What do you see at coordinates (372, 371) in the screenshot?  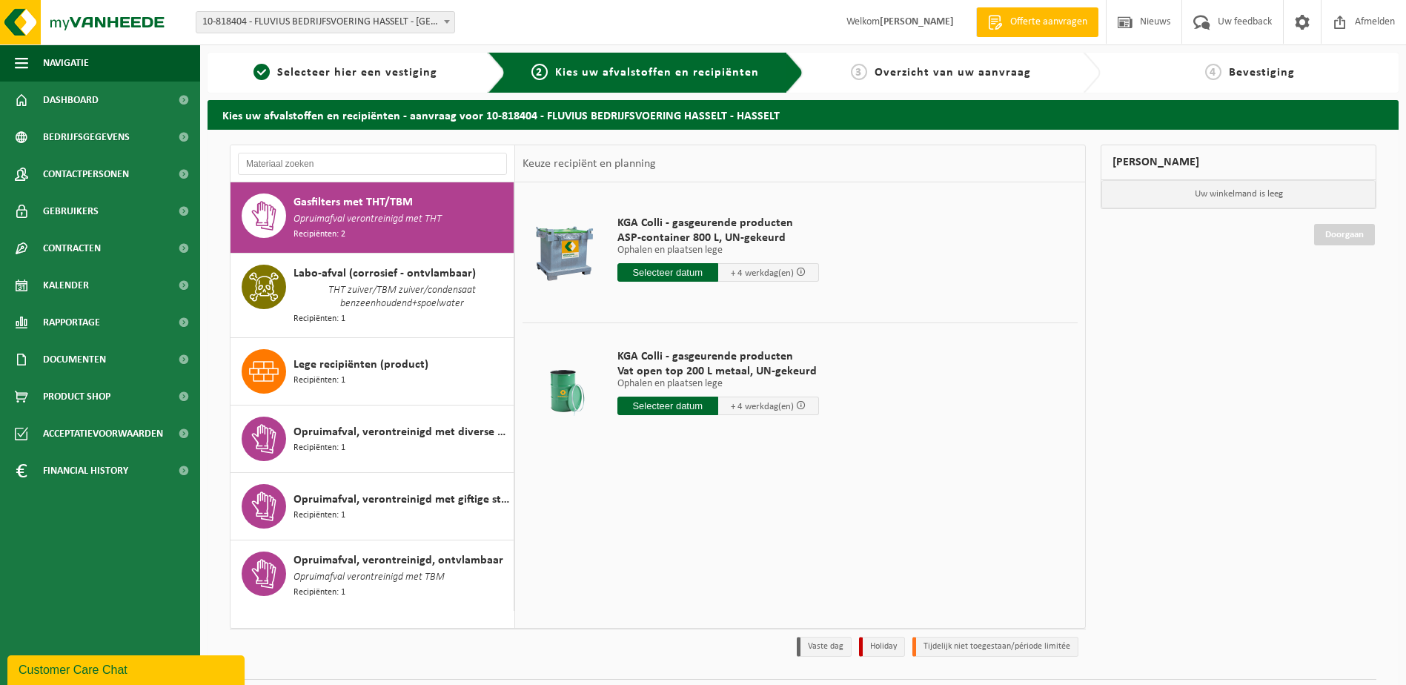 I see `button: Lege recipiënten (product) Recipiënten: 1` at bounding box center [372, 371].